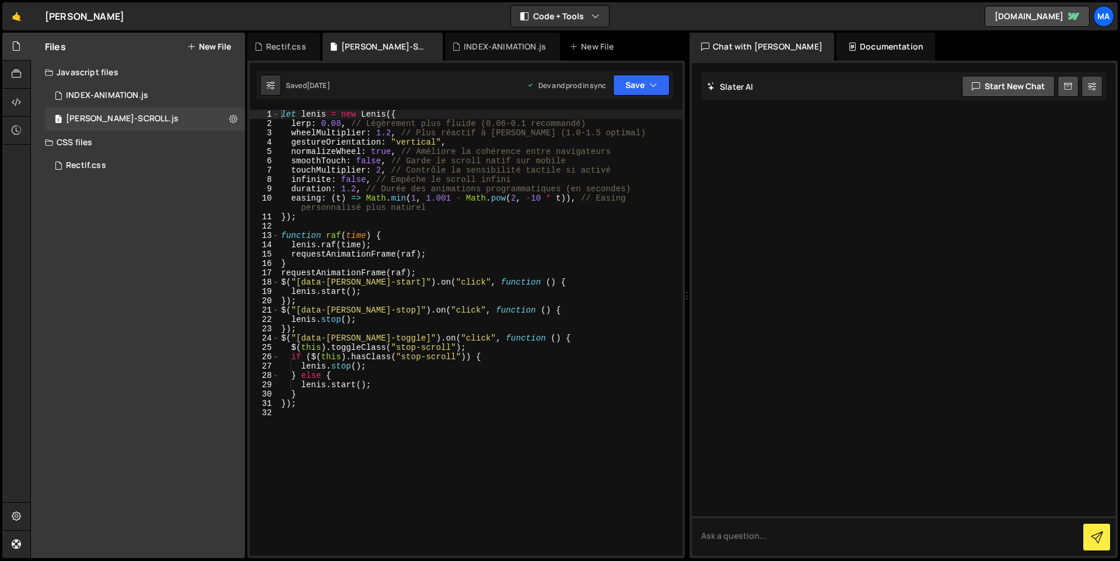 This screenshot has height=561, width=1120. I want to click on h2: Slater AI, so click(730, 86).